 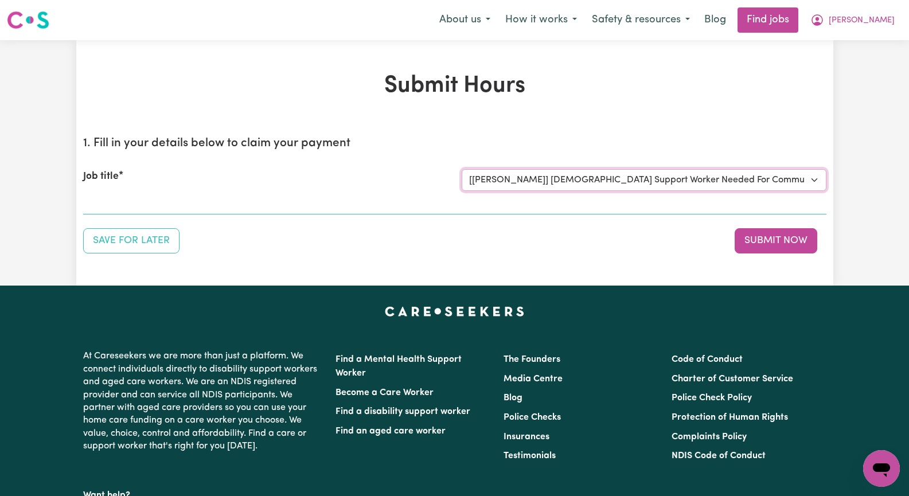 What do you see at coordinates (454, 311) in the screenshot?
I see `a: Careseekers home page` at bounding box center [454, 311].